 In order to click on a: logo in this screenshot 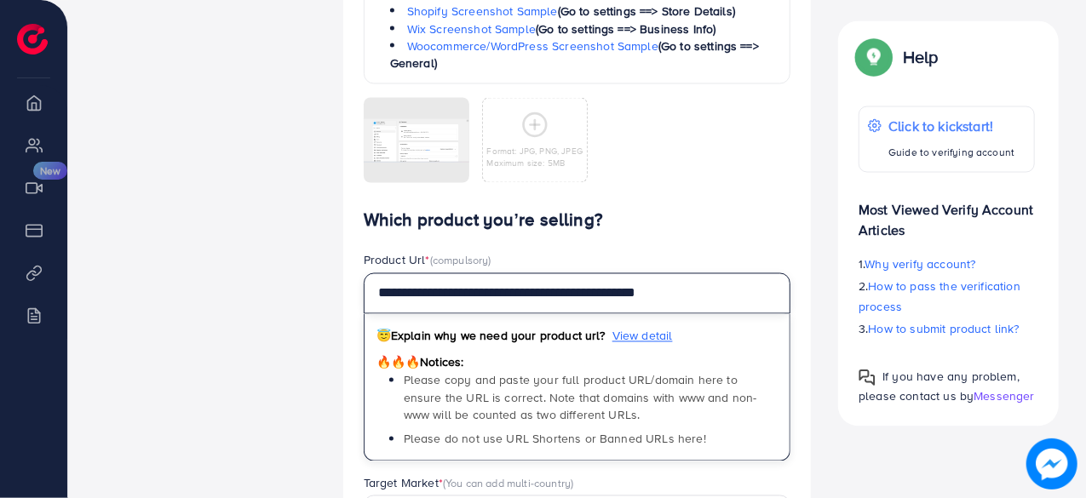, I will do `click(32, 39)`.